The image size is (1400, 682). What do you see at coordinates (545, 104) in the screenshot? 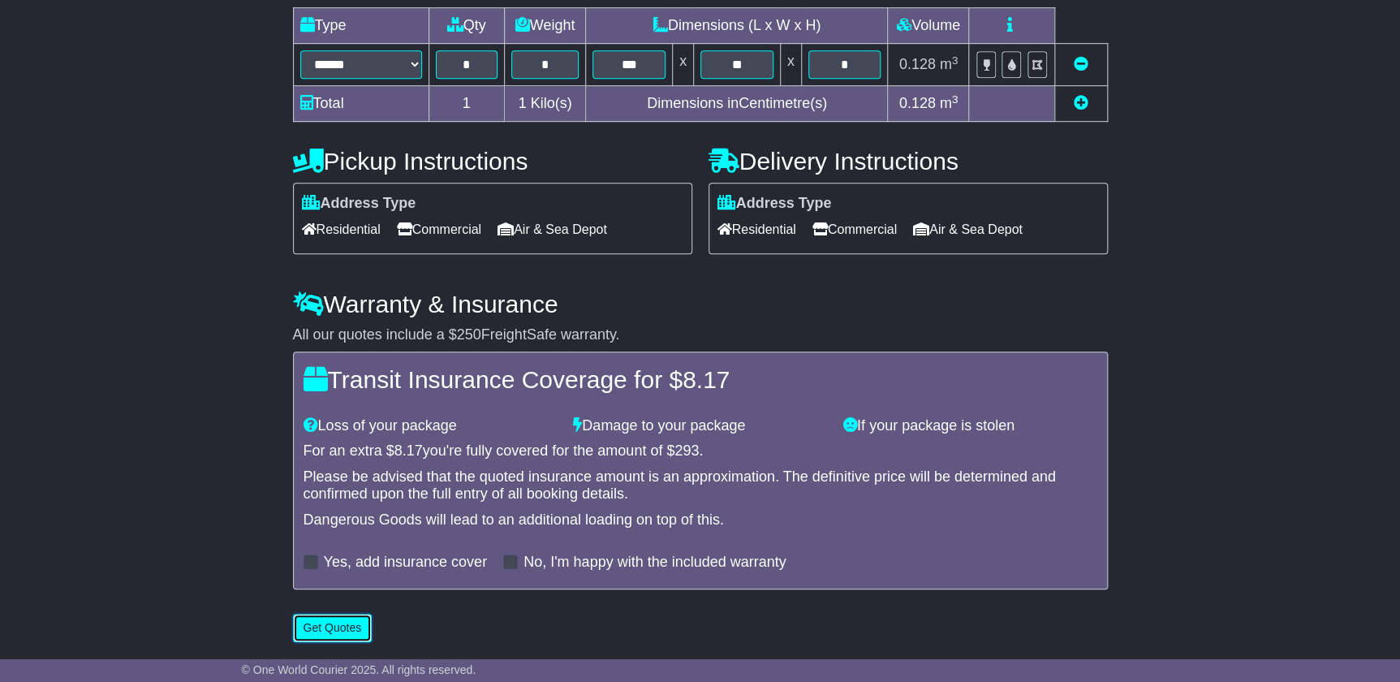
I see `td: Kilo(s)` at bounding box center [545, 104].